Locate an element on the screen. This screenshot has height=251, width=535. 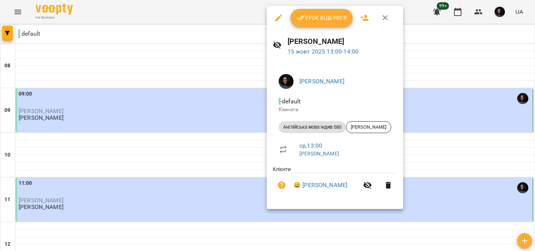
button: Візит ще не сплачено. Додати оплату? is located at coordinates (282, 185).